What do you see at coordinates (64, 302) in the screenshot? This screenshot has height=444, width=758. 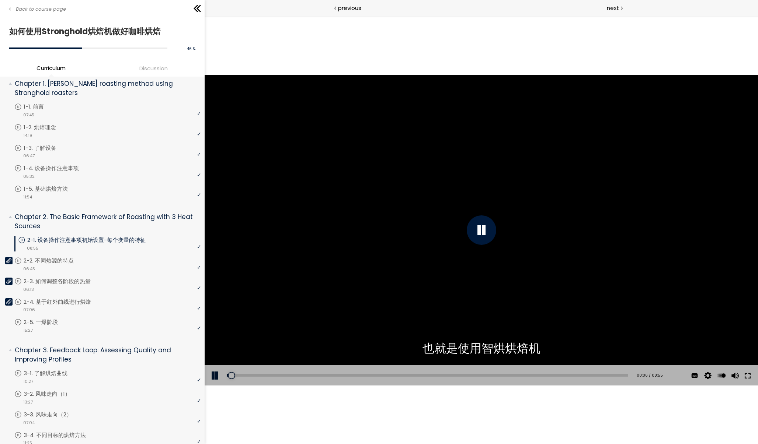 I see `p: 2-4. 基于红外曲线进行烘焙` at bounding box center [64, 302].